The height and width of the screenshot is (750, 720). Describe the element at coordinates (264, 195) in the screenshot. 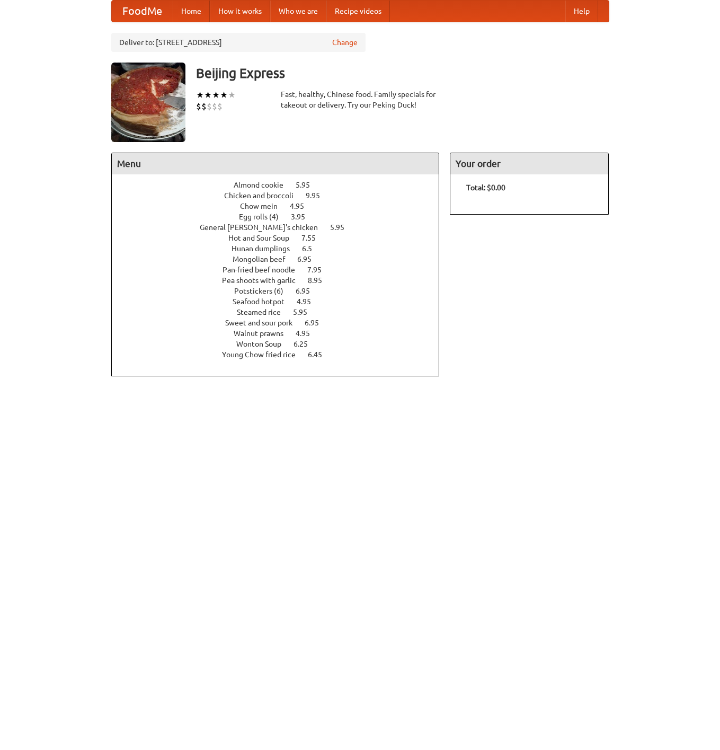

I see `span: Chicken and broccoli` at that location.